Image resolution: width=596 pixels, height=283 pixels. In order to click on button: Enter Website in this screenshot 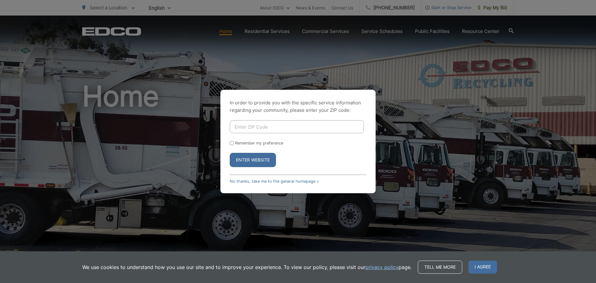, I will do `click(252, 160)`.